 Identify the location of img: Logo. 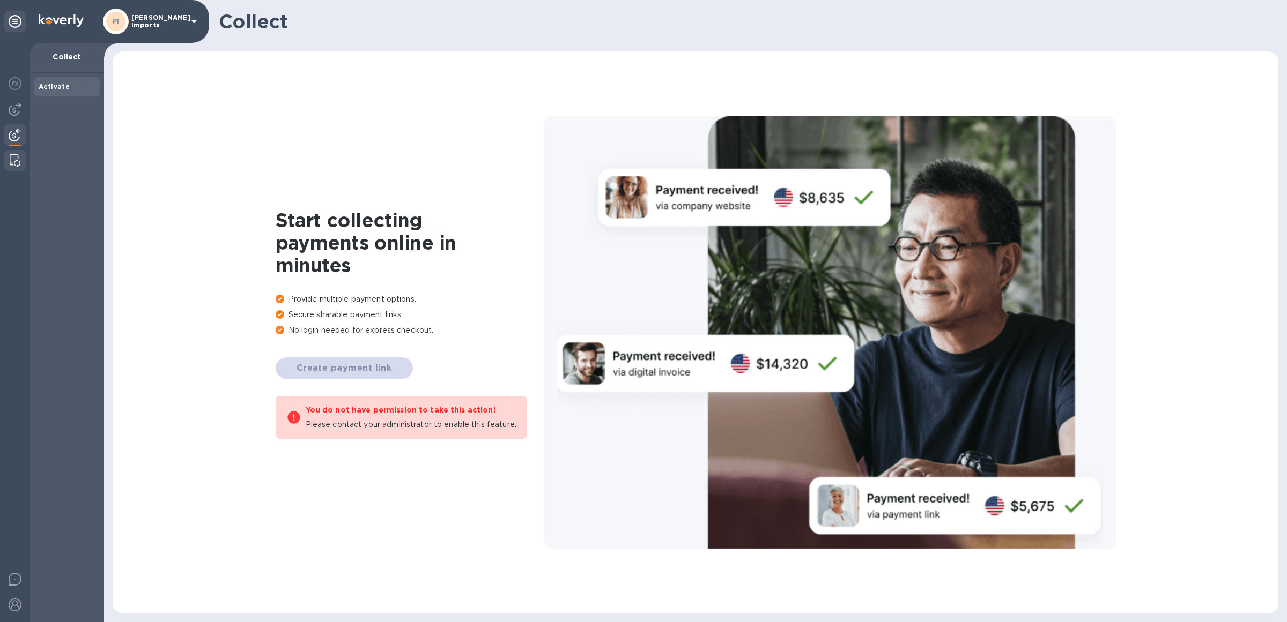
(61, 20).